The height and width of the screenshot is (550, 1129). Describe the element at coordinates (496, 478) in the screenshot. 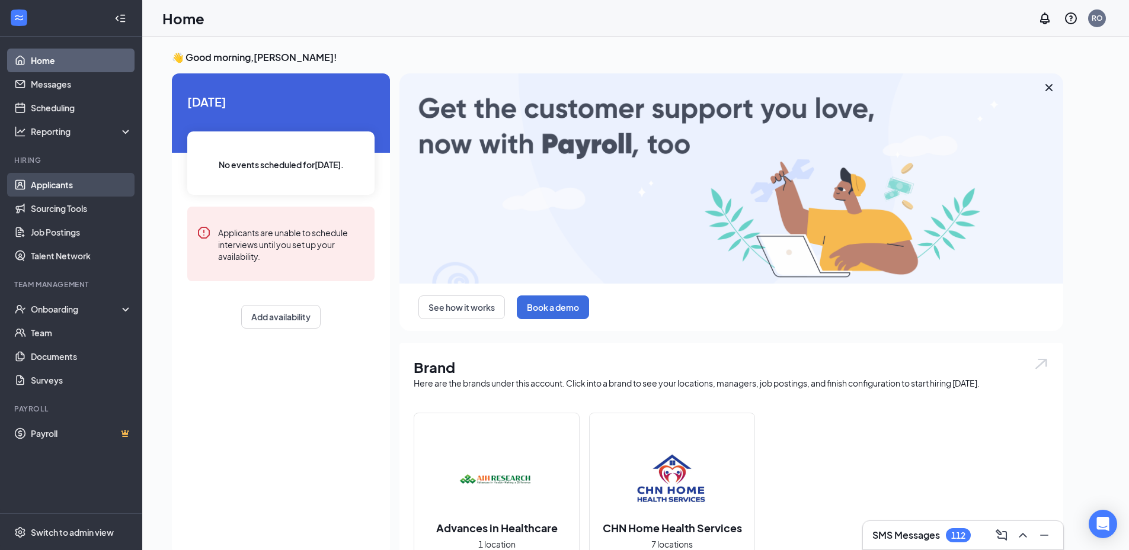

I see `img: Advances in Healthcare` at that location.